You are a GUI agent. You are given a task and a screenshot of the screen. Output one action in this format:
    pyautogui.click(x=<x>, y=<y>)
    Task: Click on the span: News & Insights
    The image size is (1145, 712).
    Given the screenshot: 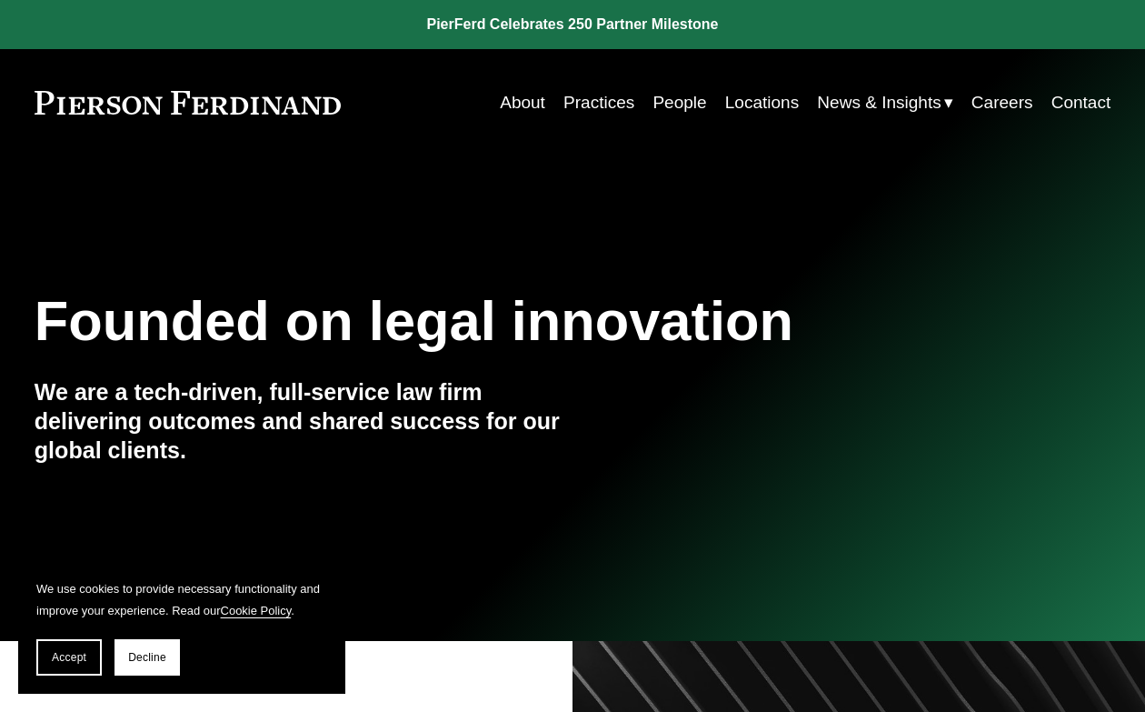 What is the action you would take?
    pyautogui.click(x=879, y=103)
    